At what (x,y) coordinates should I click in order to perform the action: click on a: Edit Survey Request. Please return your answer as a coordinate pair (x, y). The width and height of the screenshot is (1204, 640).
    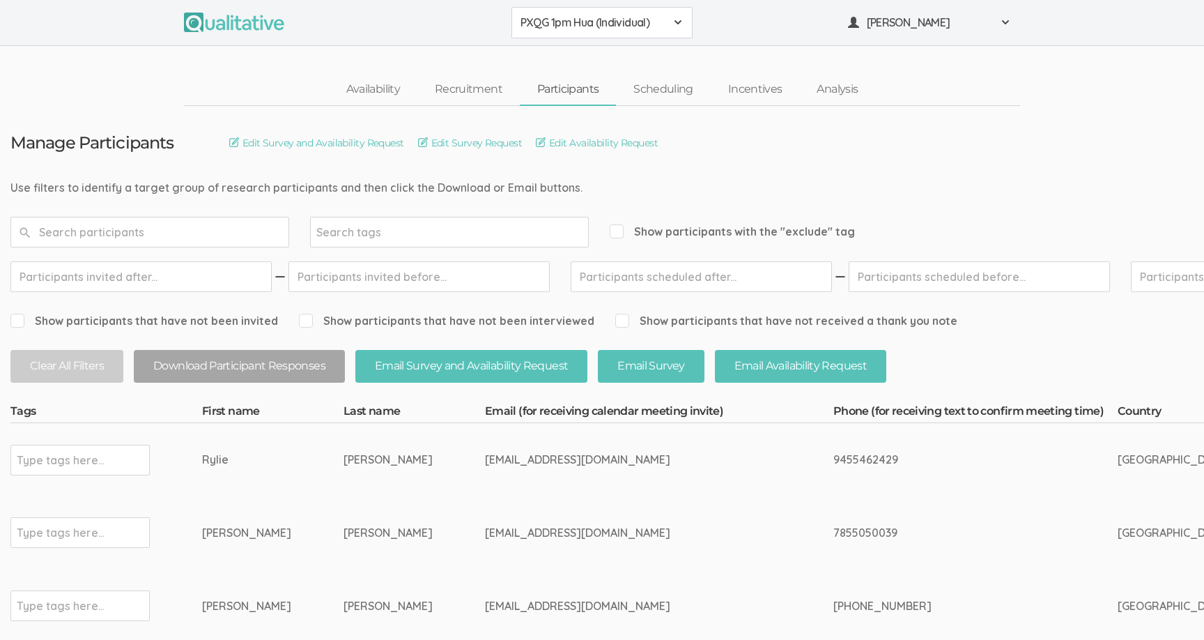
    Looking at the image, I should click on (470, 143).